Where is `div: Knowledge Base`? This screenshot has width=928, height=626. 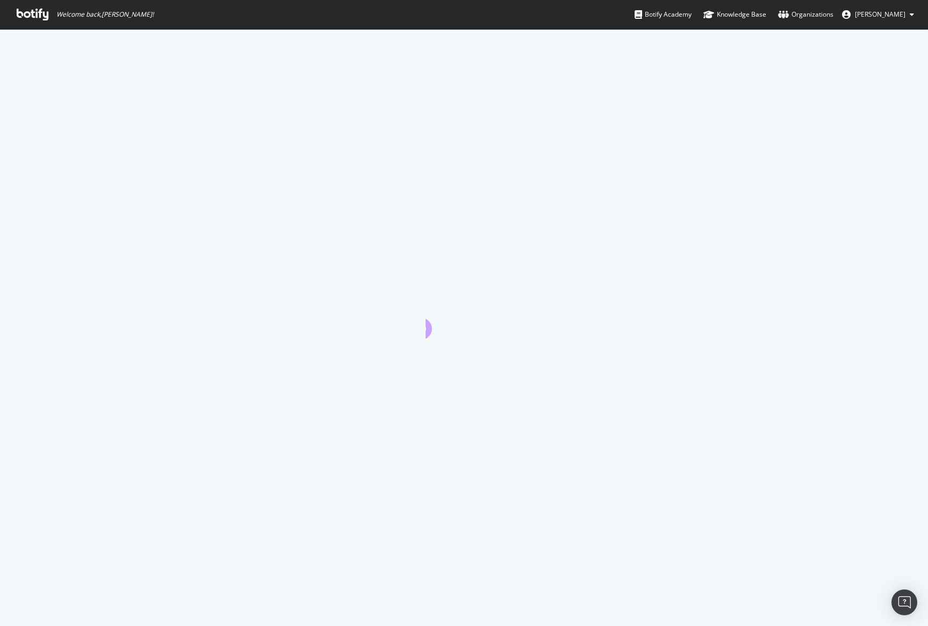 div: Knowledge Base is located at coordinates (734, 15).